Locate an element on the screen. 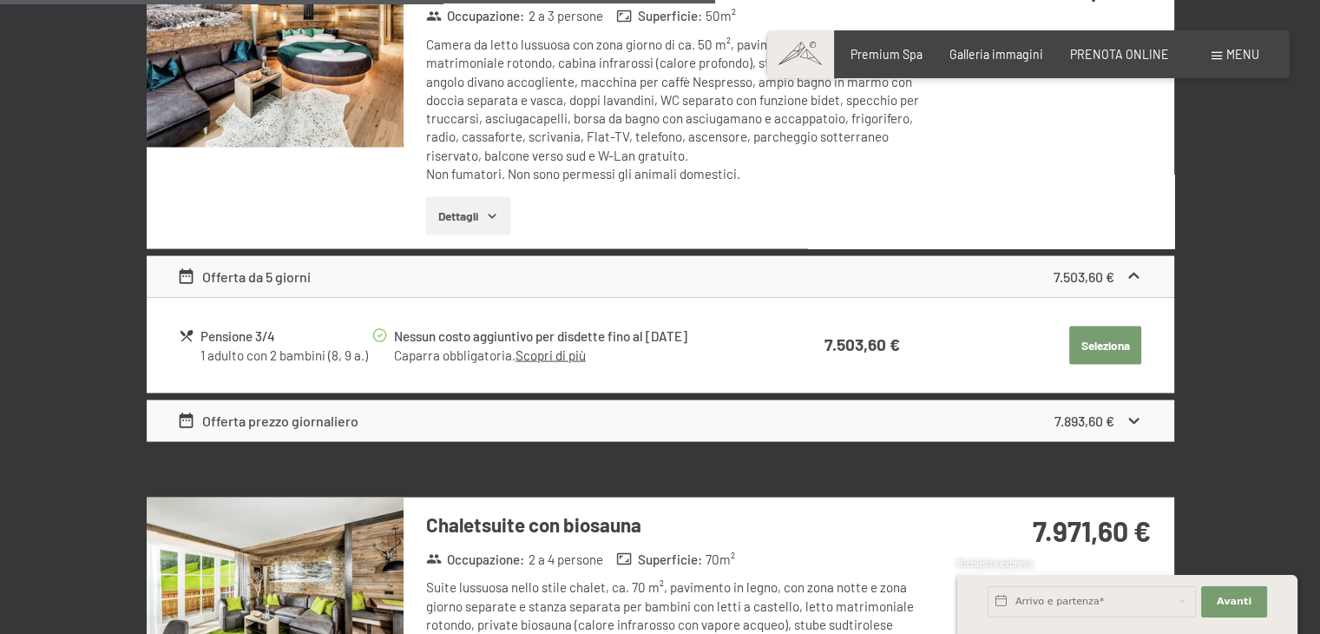  button: Dettagli is located at coordinates (468, 216).